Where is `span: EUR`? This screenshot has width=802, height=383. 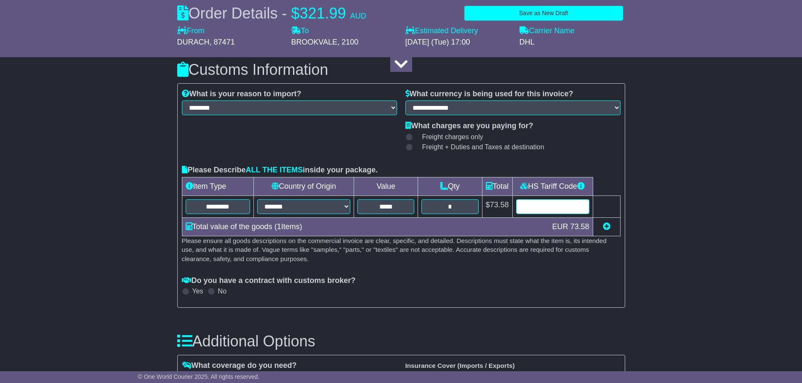
span: EUR is located at coordinates (560, 227).